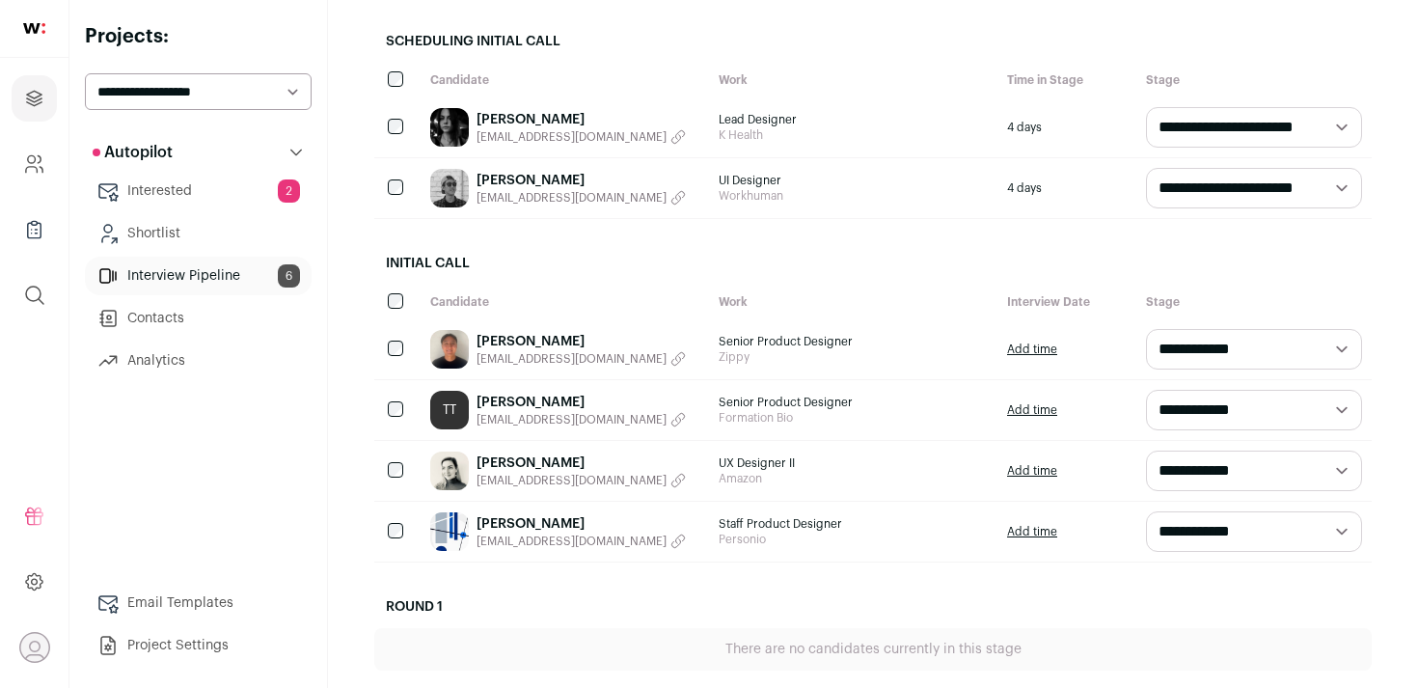  What do you see at coordinates (35, 647) in the screenshot?
I see `button: Open dropdown` at bounding box center [35, 647].